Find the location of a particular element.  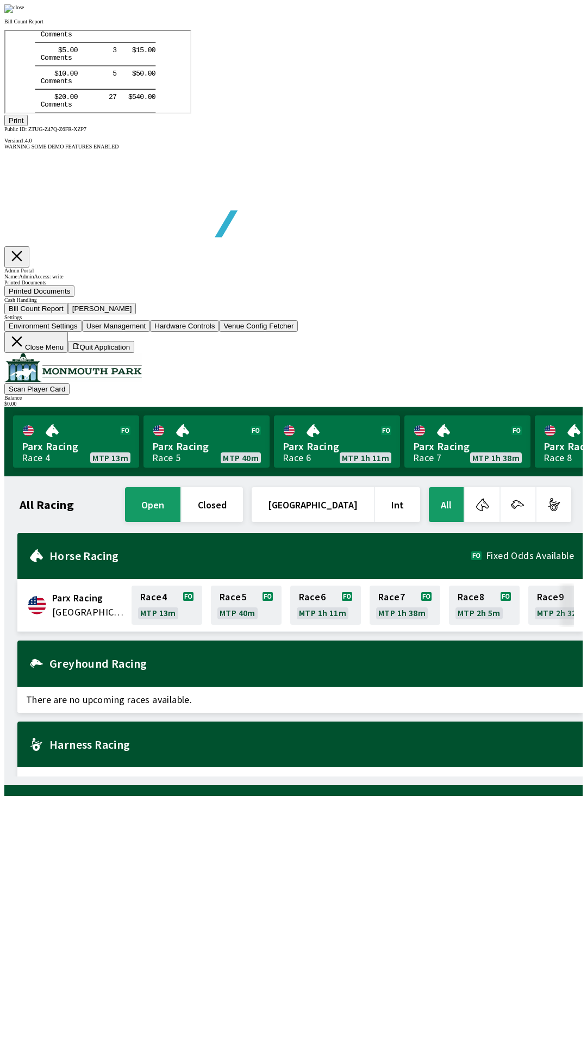

div: Printed Documents is located at coordinates (294, 282).